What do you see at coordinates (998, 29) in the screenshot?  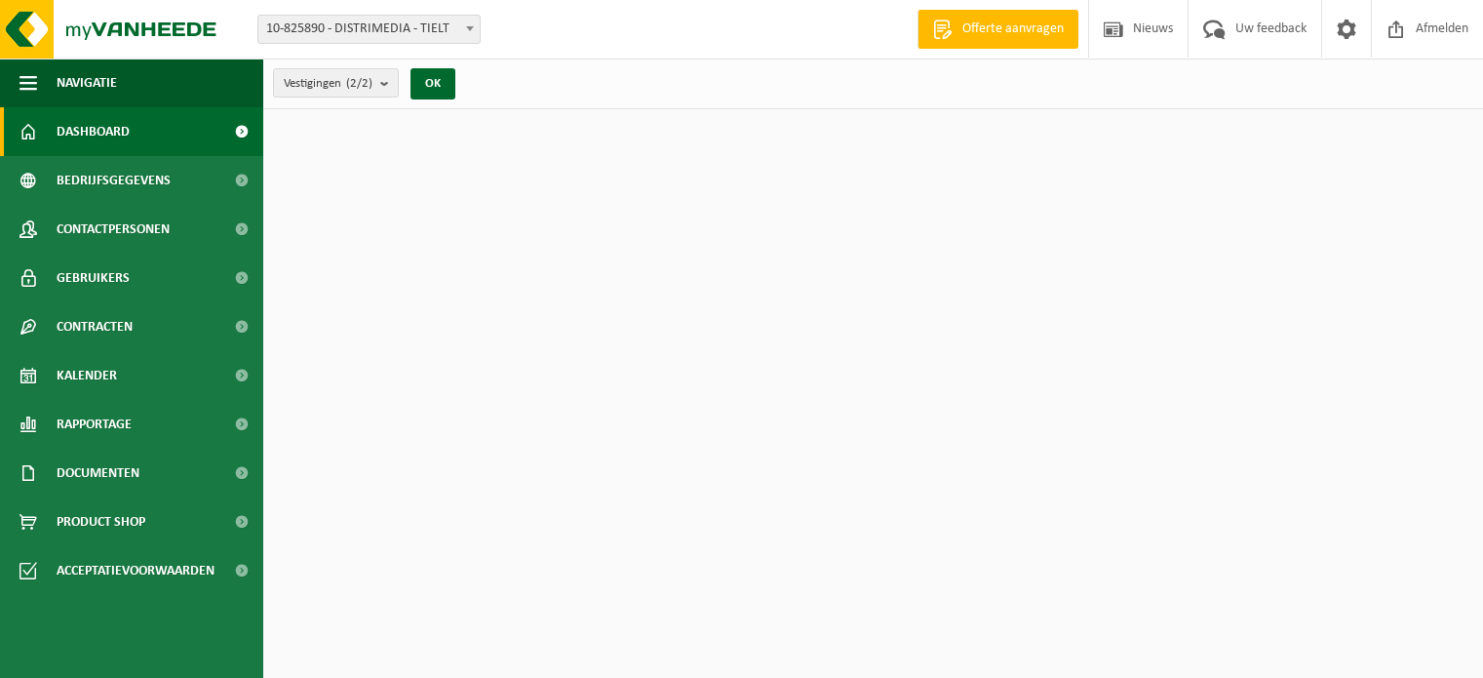 I see `a: Offerte aanvragen` at bounding box center [998, 29].